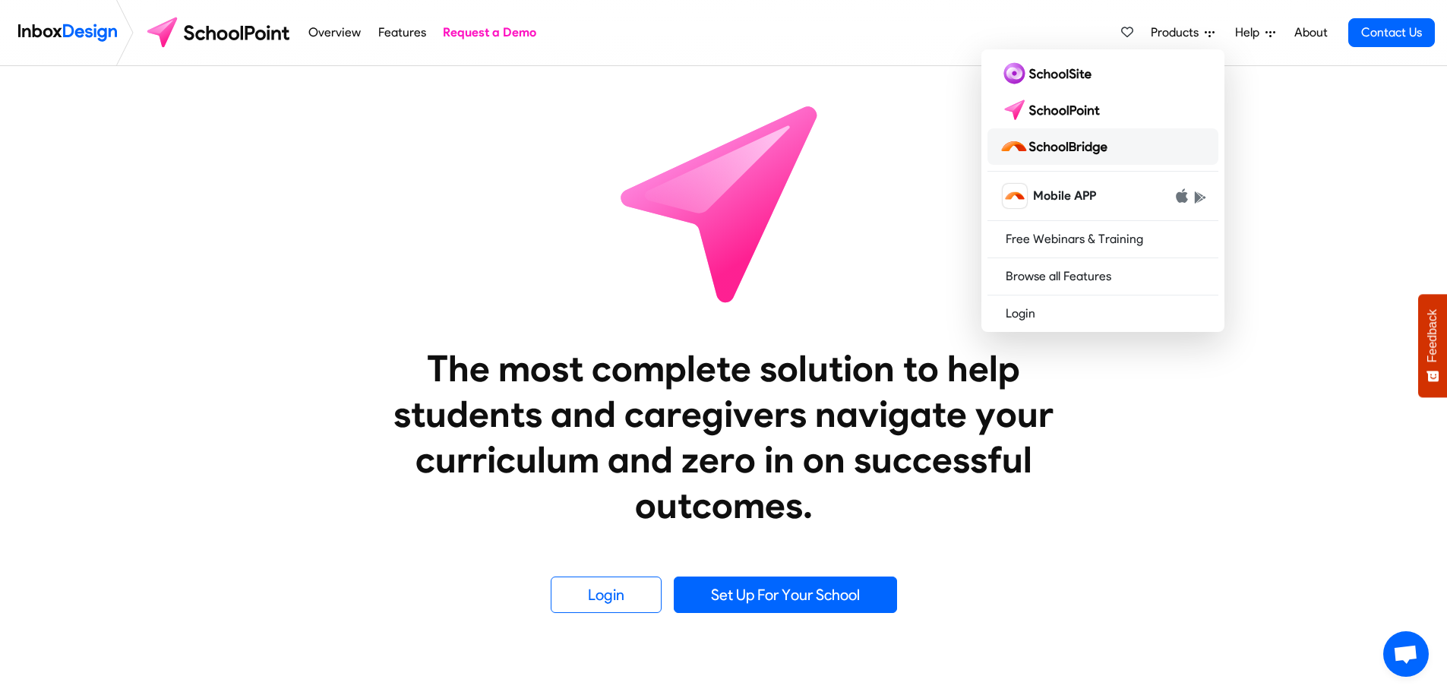 Image resolution: width=1447 pixels, height=692 pixels. What do you see at coordinates (1064, 196) in the screenshot?
I see `span: Mobile APP` at bounding box center [1064, 196].